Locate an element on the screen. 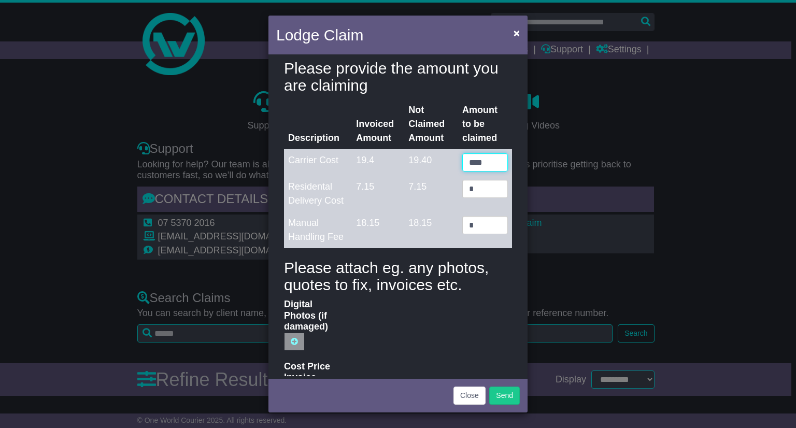 The image size is (796, 428). td: 19.4 is located at coordinates (378, 162).